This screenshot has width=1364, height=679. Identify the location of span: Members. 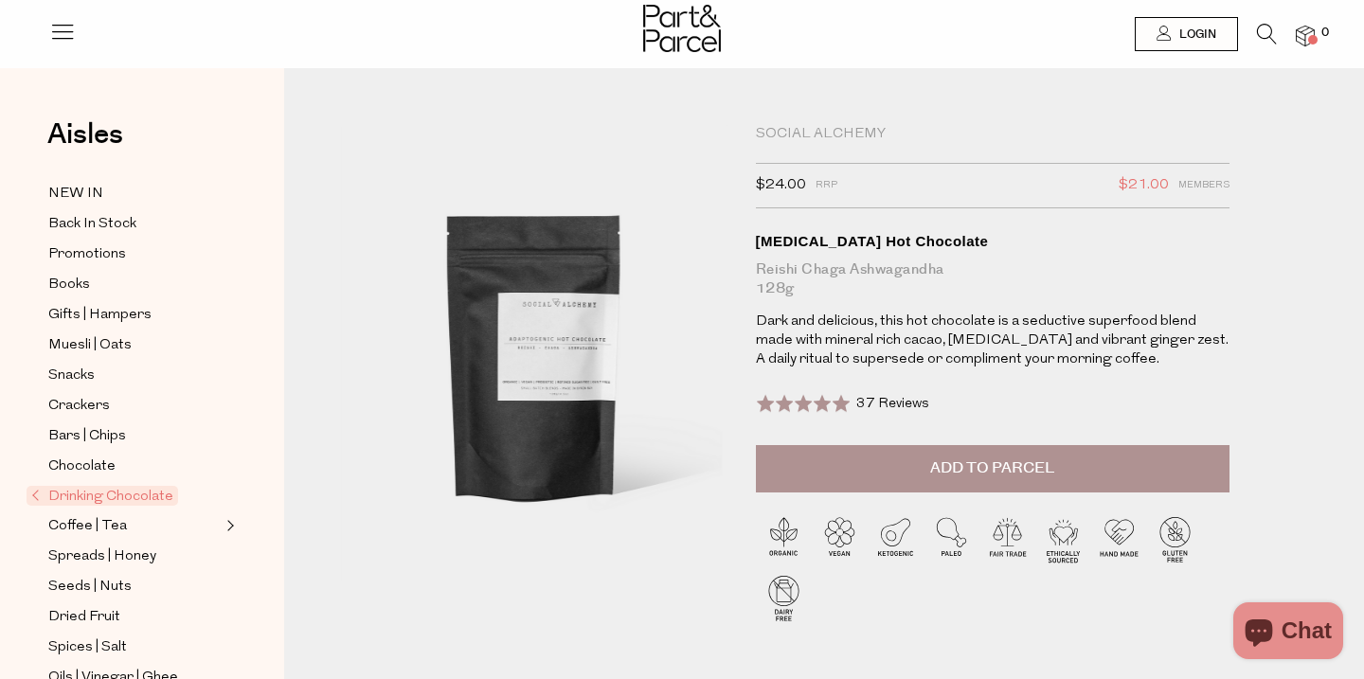
(1204, 186).